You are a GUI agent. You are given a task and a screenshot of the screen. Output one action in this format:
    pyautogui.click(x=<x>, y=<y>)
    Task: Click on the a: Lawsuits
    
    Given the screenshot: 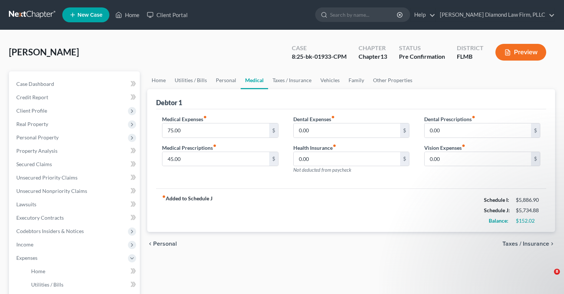 What is the action you would take?
    pyautogui.click(x=75, y=204)
    